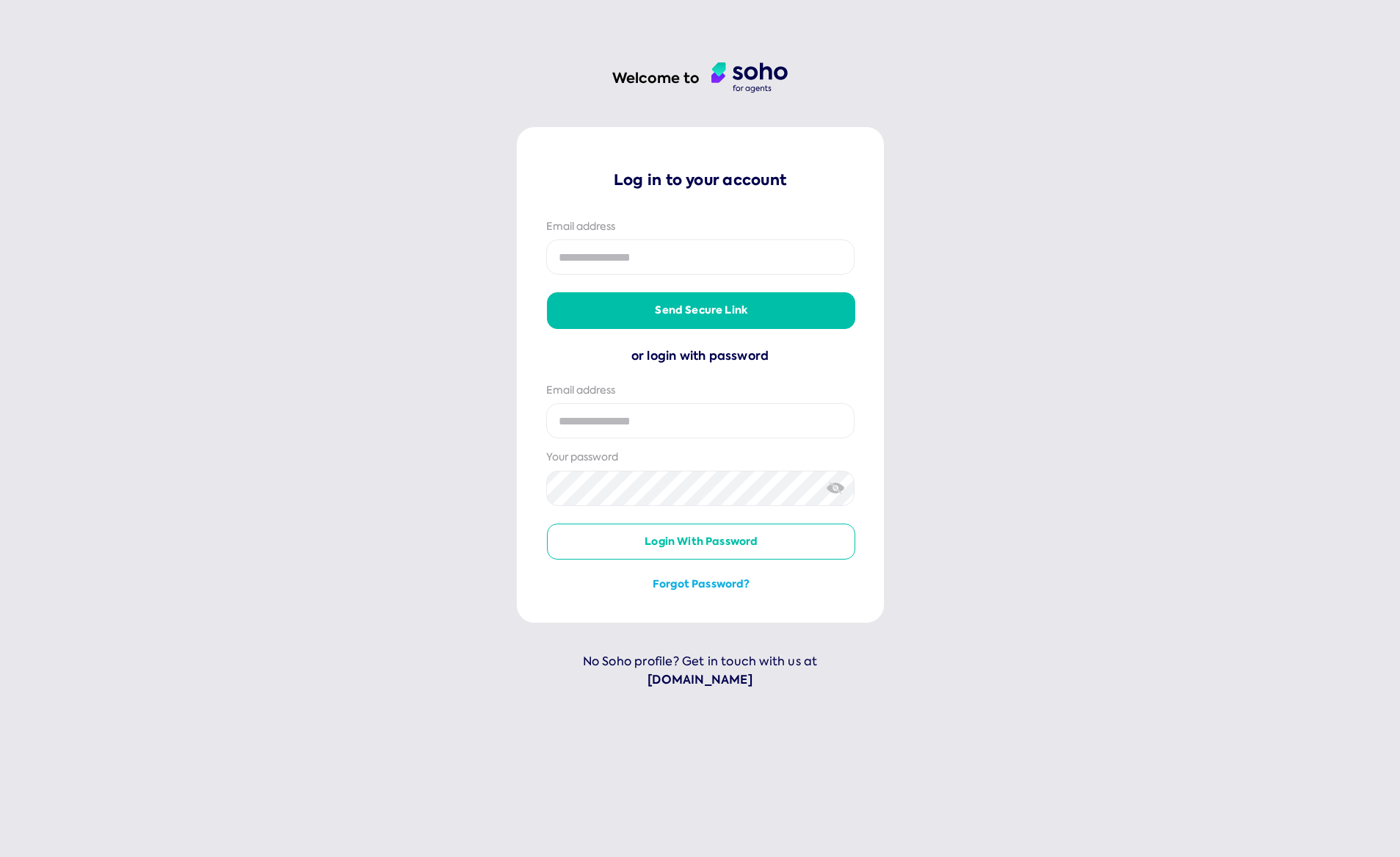  I want to click on div: Your password, so click(700, 457).